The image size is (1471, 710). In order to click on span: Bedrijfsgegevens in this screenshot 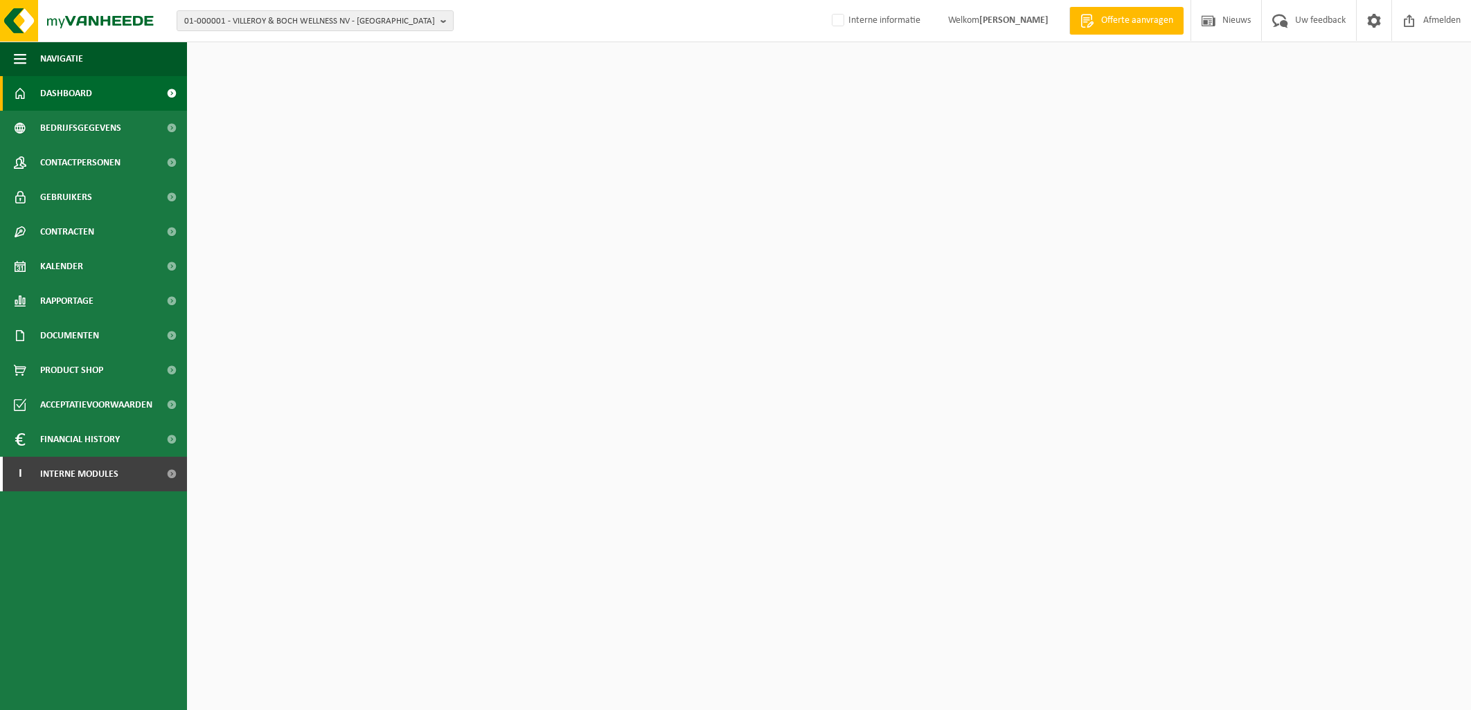, I will do `click(80, 128)`.